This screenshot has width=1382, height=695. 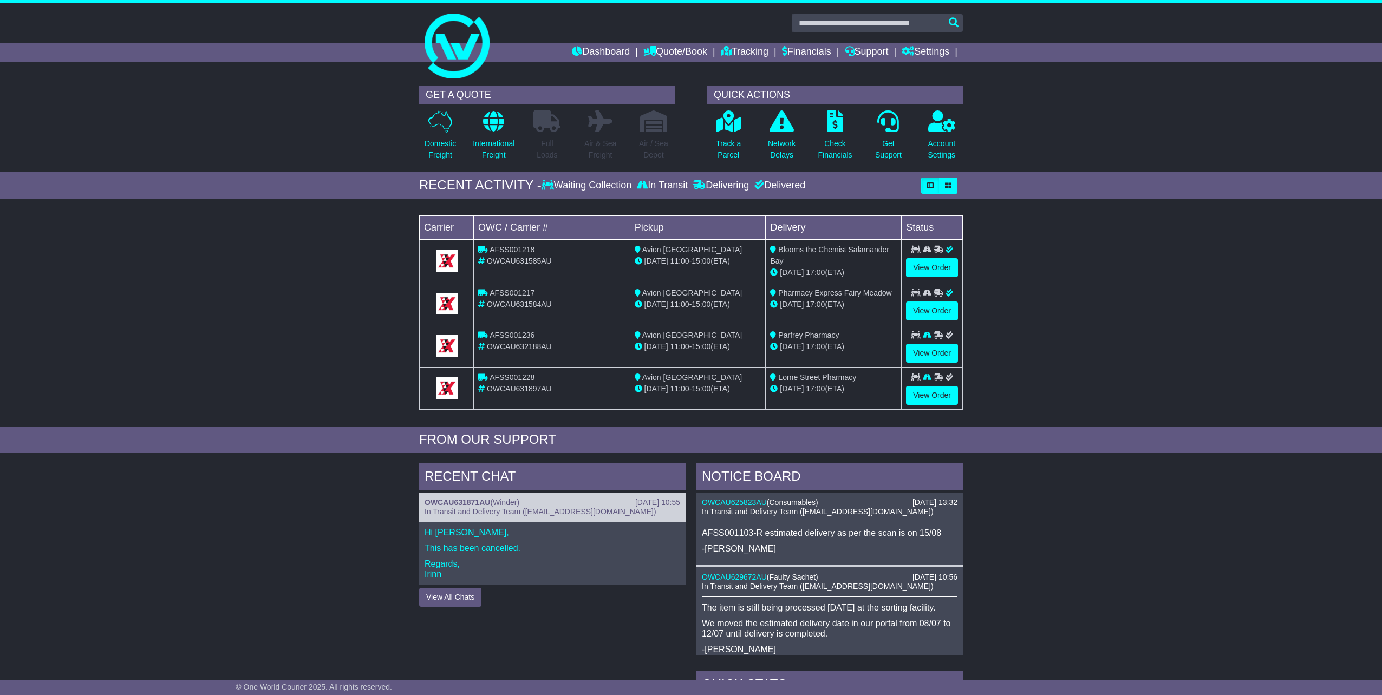 What do you see at coordinates (547, 149) in the screenshot?
I see `p: Full Loads` at bounding box center [547, 149].